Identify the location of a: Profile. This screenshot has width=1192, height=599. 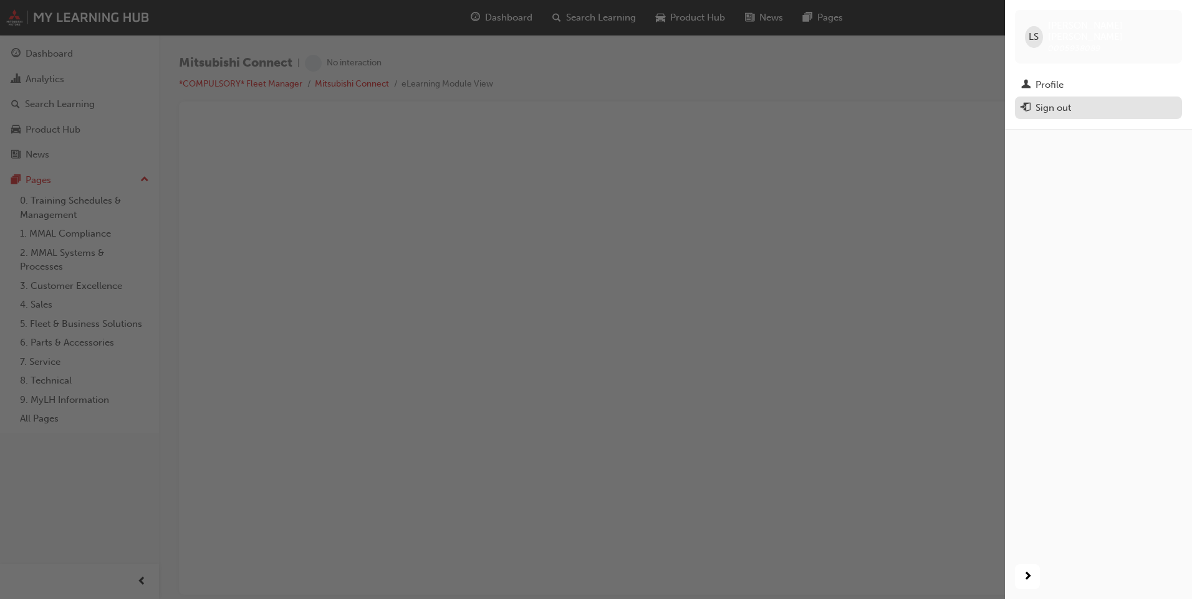
(1098, 85).